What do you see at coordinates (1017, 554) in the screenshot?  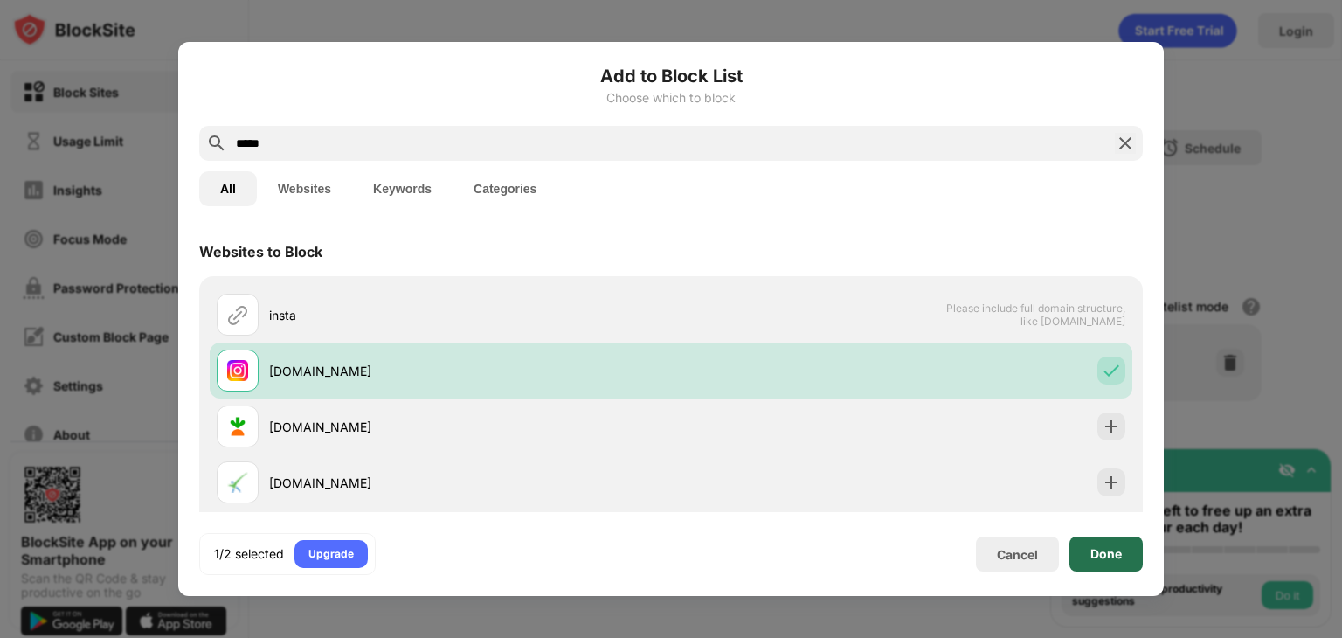 I see `div: Cancel` at bounding box center [1017, 554].